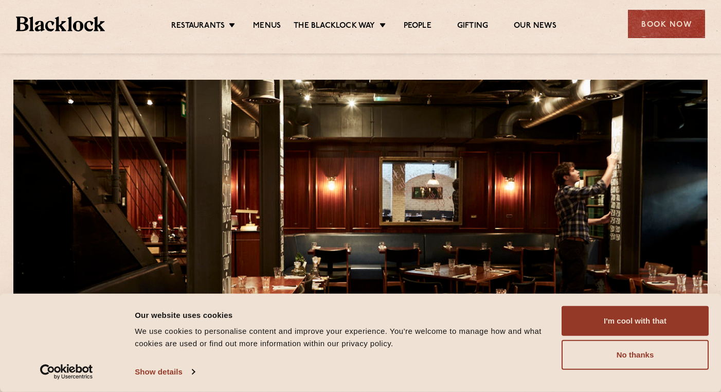 The height and width of the screenshot is (392, 721). What do you see at coordinates (635, 321) in the screenshot?
I see `button: I'm cool with that` at bounding box center [635, 321].